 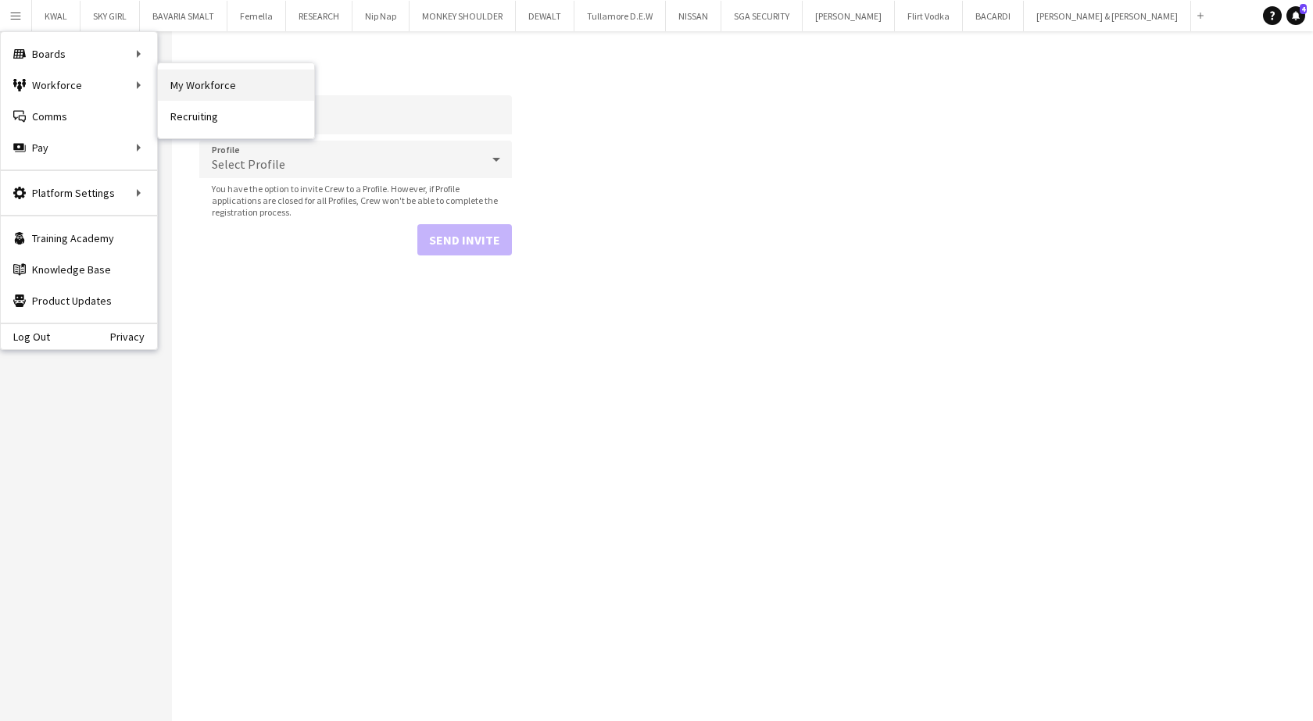 What do you see at coordinates (25, 337) in the screenshot?
I see `a: Log Out` at bounding box center [25, 337].